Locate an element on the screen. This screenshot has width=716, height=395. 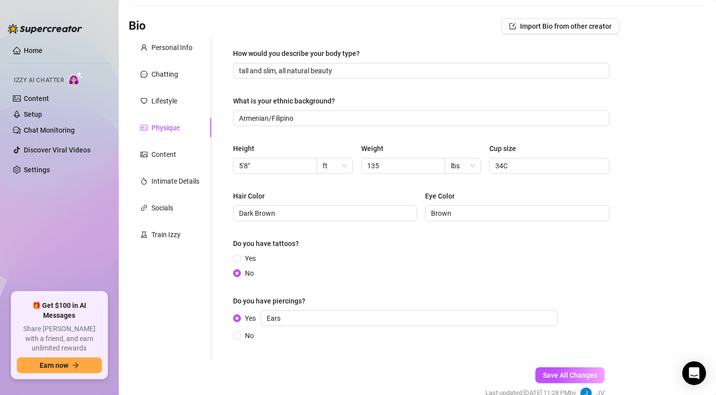
span: idcard is located at coordinates (144, 128).